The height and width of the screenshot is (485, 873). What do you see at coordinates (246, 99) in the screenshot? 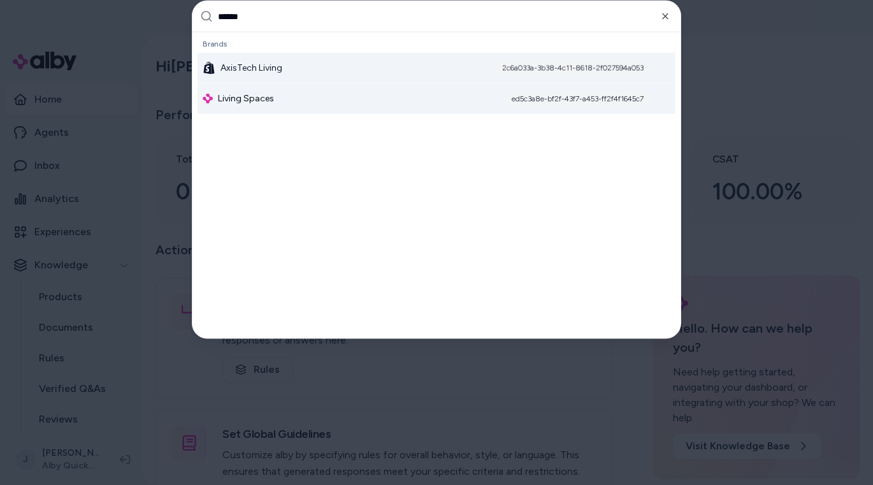
I see `span: Living Spaces` at bounding box center [246, 99].